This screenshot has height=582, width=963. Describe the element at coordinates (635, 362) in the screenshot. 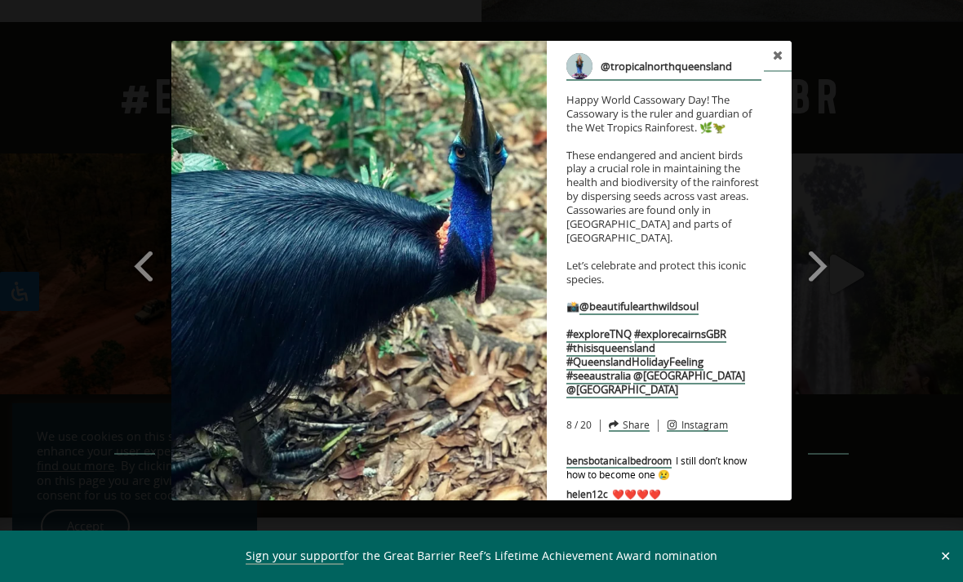

I see `a: #QueenslandHolidayFeeling` at that location.